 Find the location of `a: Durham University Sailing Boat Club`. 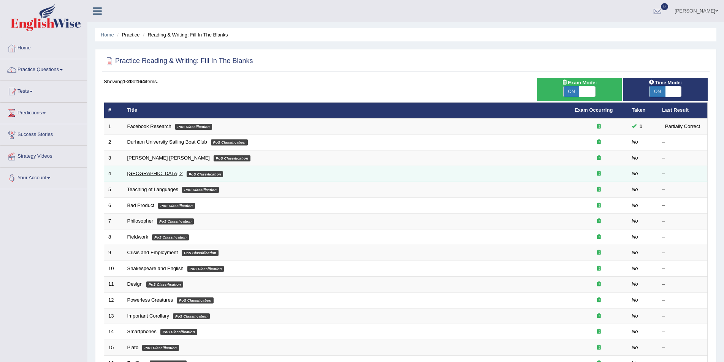

a: Durham University Sailing Boat Club is located at coordinates (167, 142).